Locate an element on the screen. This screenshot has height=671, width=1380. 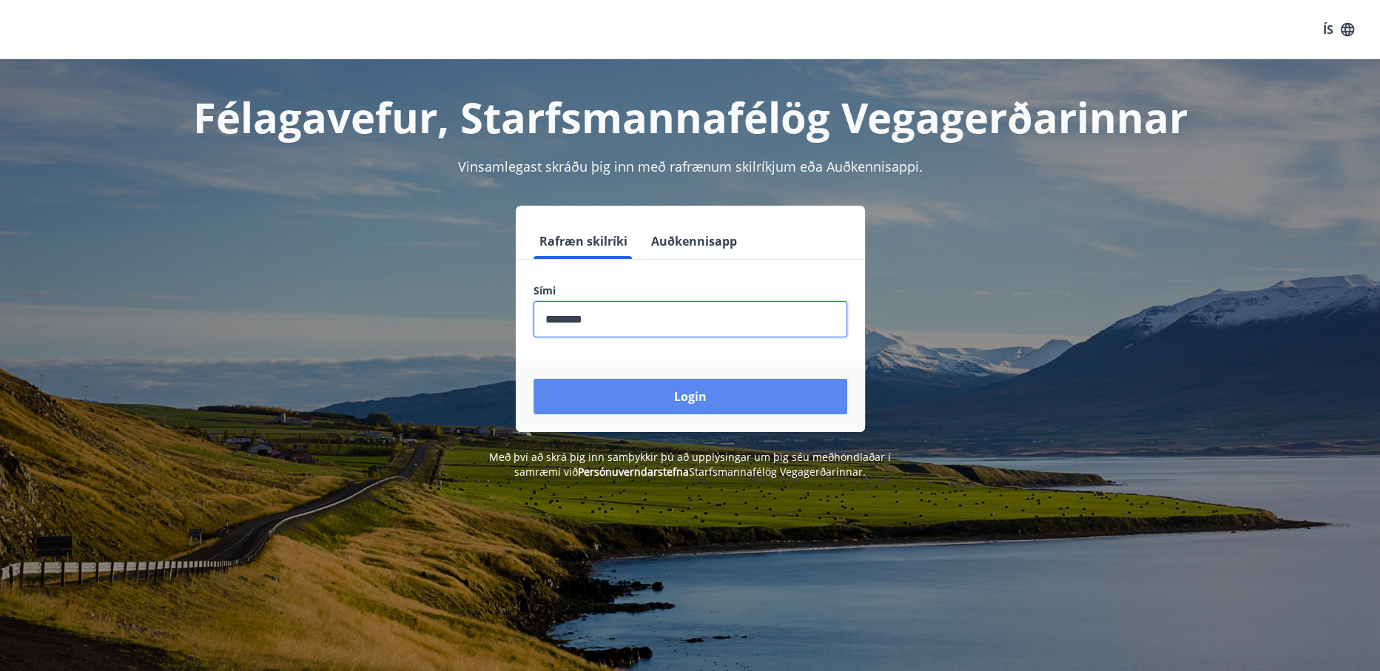
span: Með því að skrá þig inn samþykkir þú að upplýsingar um þig séu meðhöndlaðar í samræmi við Starfsm... is located at coordinates (690, 464).